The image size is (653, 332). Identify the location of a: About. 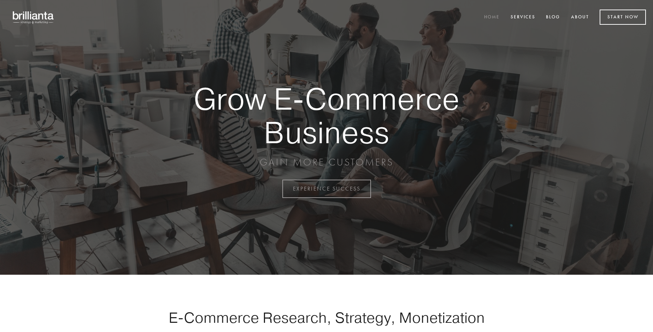
(579, 17).